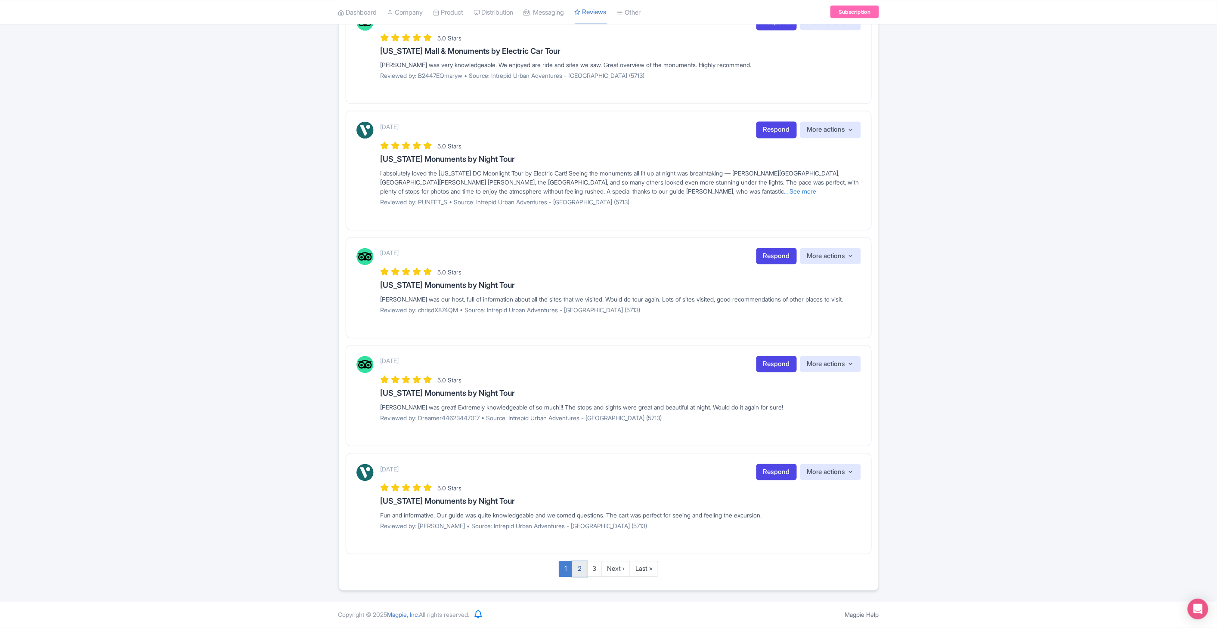  I want to click on a: ... See more, so click(800, 192).